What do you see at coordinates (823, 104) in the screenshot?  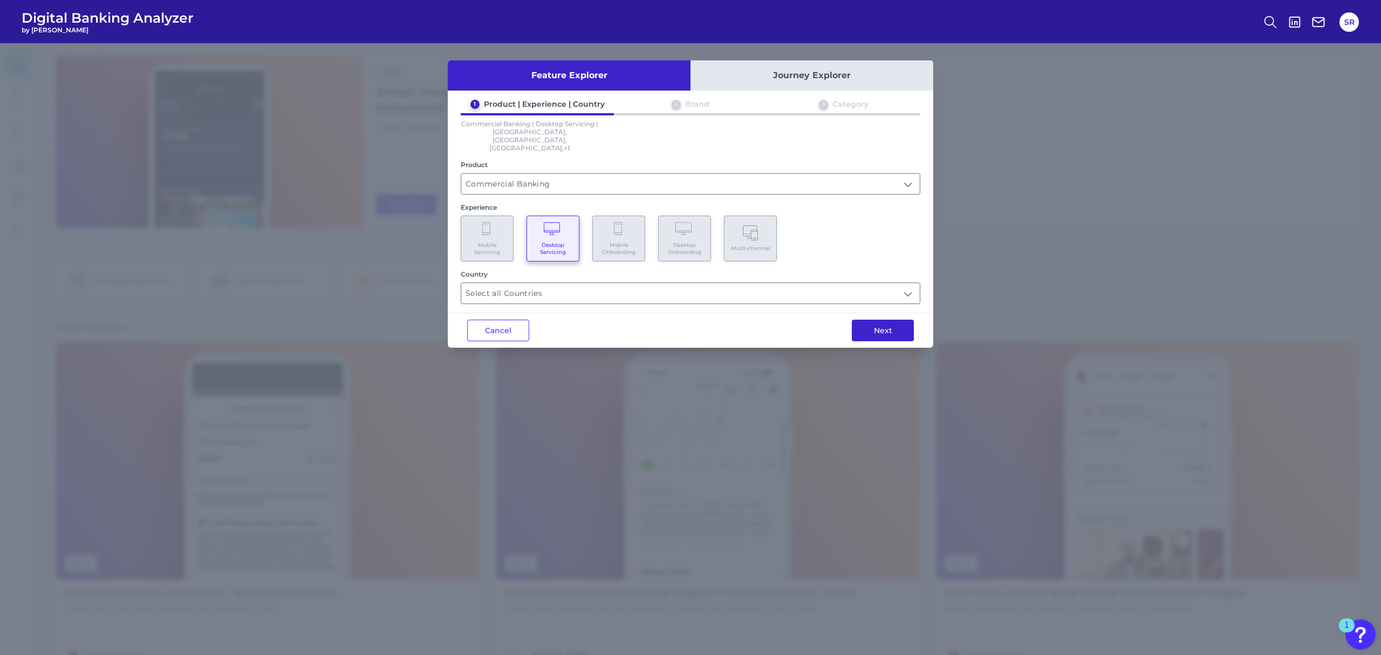 I see `div: 3` at bounding box center [823, 104].